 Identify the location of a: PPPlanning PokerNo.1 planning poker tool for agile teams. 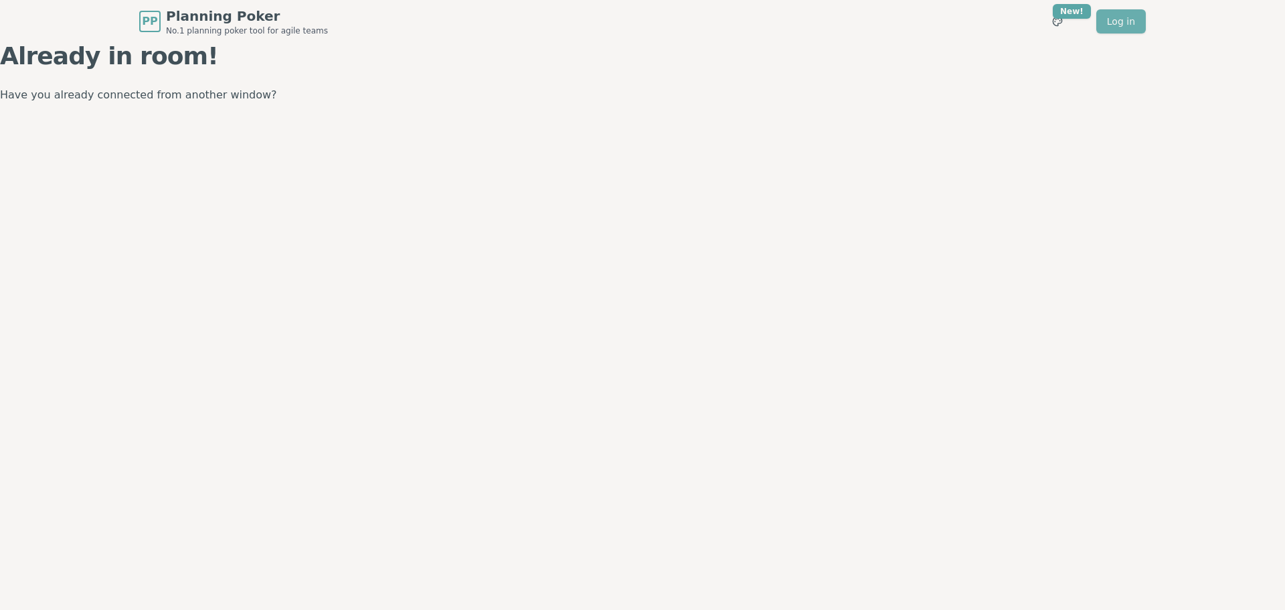
(234, 21).